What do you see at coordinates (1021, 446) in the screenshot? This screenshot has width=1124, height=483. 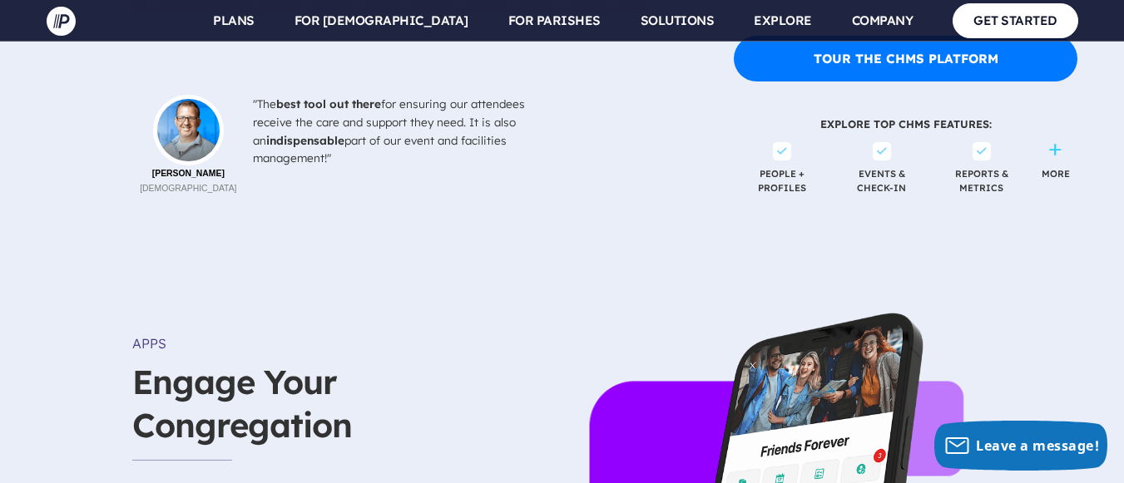 I see `button: Leave a message!` at bounding box center [1021, 446].